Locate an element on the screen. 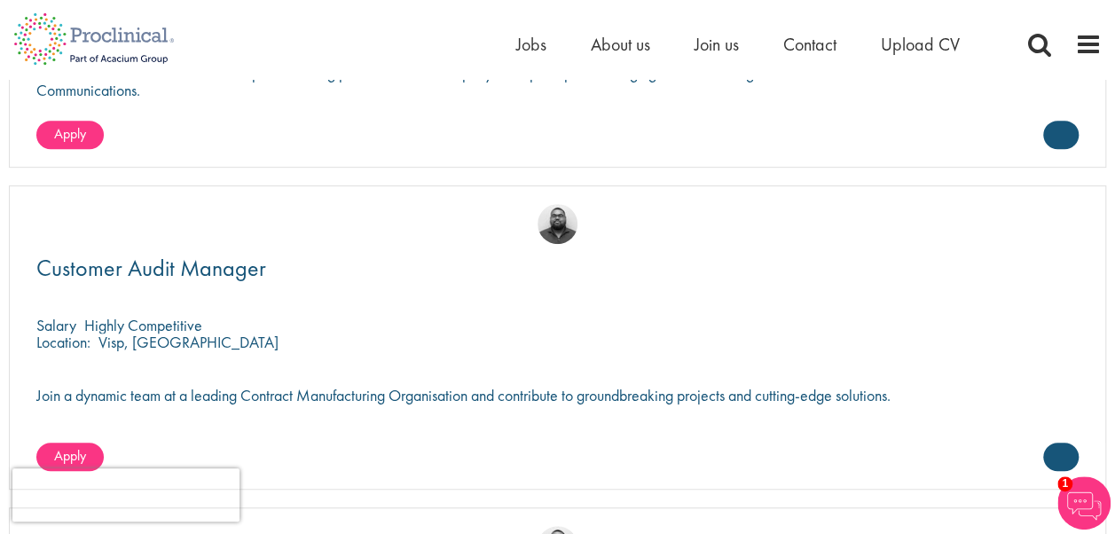 The height and width of the screenshot is (534, 1115). a: Customer Audit Manager is located at coordinates (557, 268).